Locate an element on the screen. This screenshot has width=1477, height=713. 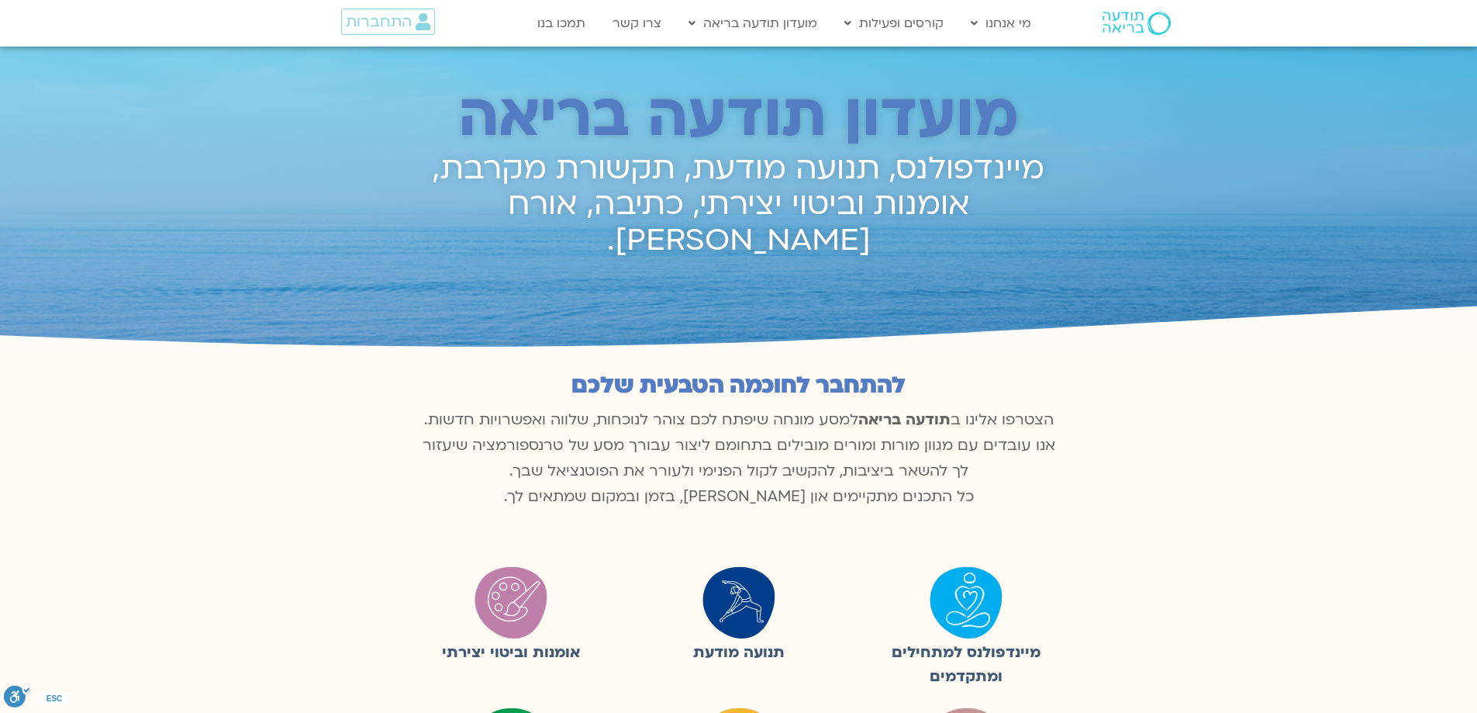
span: התחברות is located at coordinates (378, 22).